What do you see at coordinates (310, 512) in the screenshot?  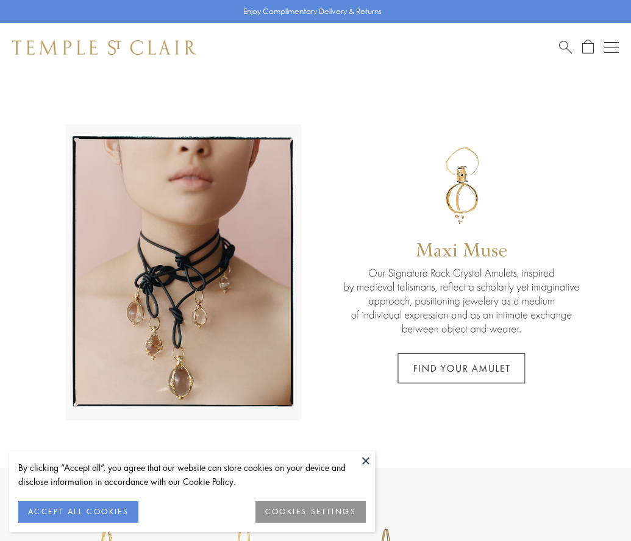 I see `button: COOKIES SETTINGS` at bounding box center [310, 512].